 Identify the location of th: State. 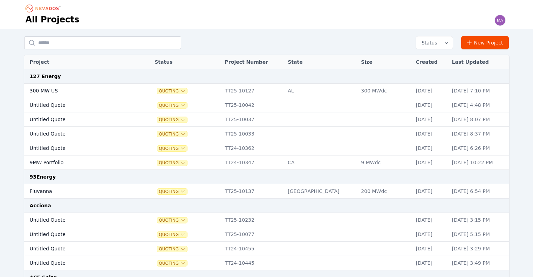
(321, 62).